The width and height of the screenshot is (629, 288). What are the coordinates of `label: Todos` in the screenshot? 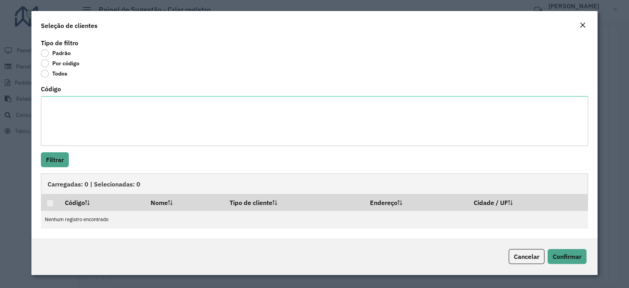 It's located at (54, 74).